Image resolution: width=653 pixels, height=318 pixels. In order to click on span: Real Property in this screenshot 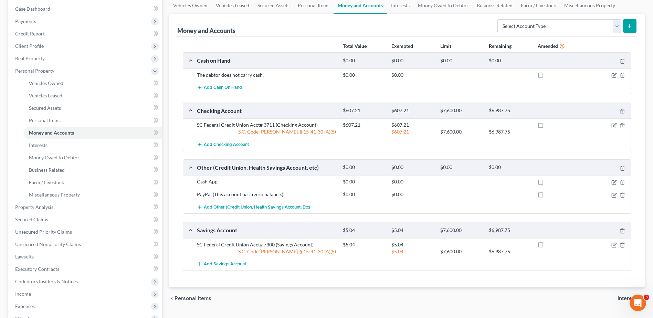, I will do `click(30, 58)`.